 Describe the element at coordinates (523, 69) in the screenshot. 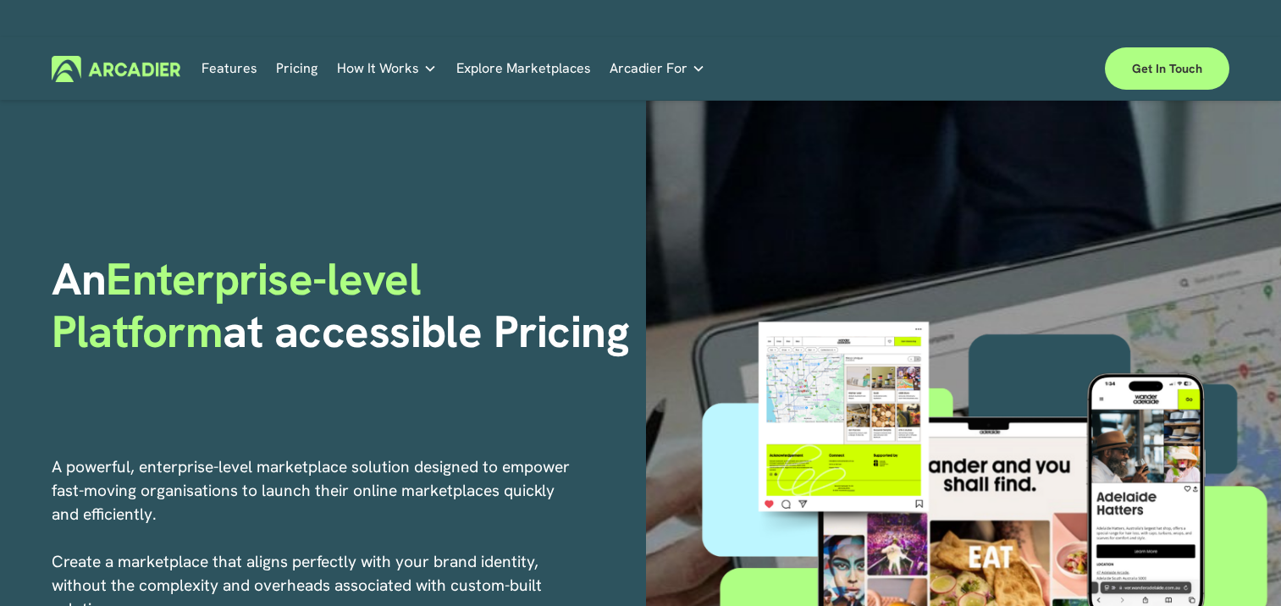

I see `a: Explore Marketplaces` at that location.